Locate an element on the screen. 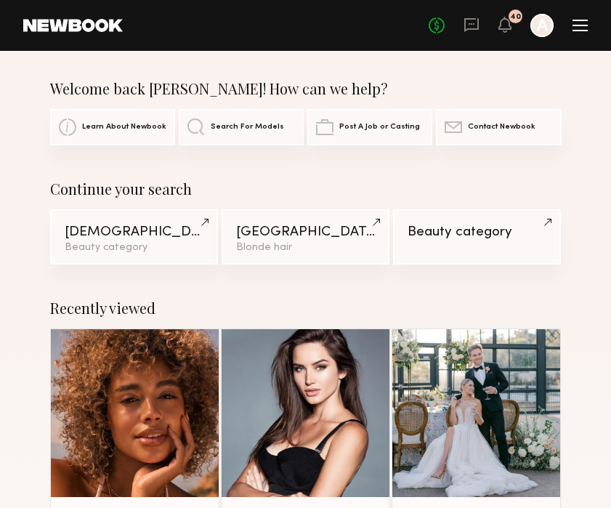  div: Continue your search is located at coordinates (306, 189).